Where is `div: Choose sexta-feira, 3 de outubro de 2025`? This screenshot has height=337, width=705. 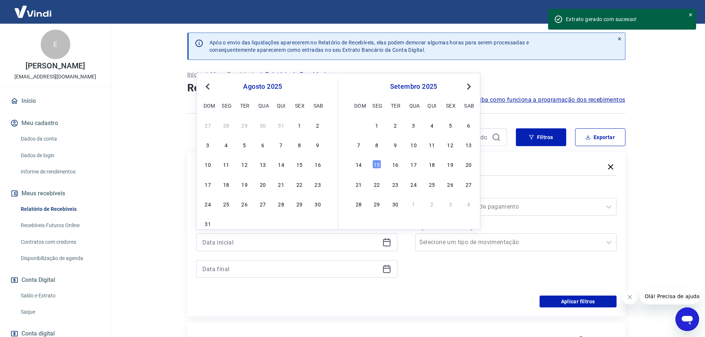
div: Choose sexta-feira, 3 de outubro de 2025 is located at coordinates (451, 204).